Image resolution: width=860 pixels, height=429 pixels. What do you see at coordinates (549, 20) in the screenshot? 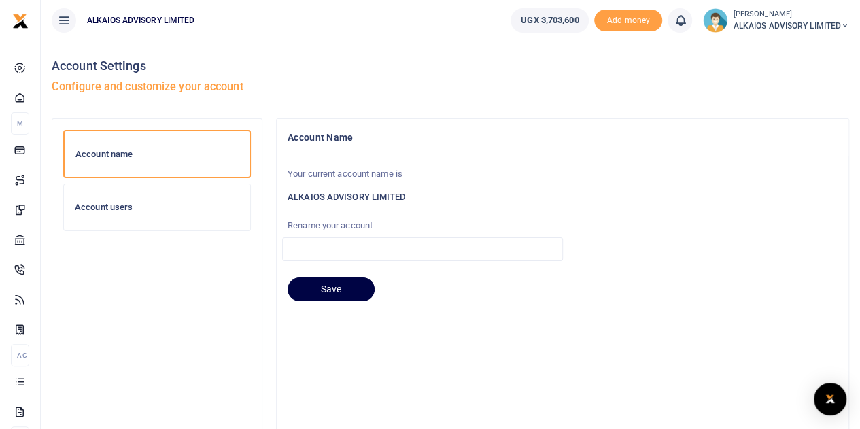
I see `li: Wallet ballance` at bounding box center [549, 20].